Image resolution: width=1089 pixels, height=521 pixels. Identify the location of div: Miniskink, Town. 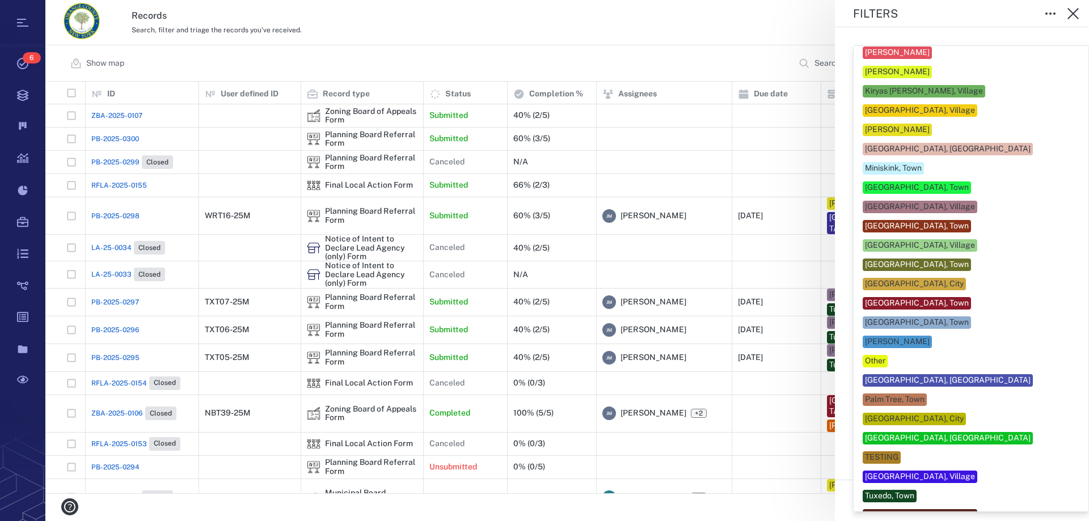
(893, 168).